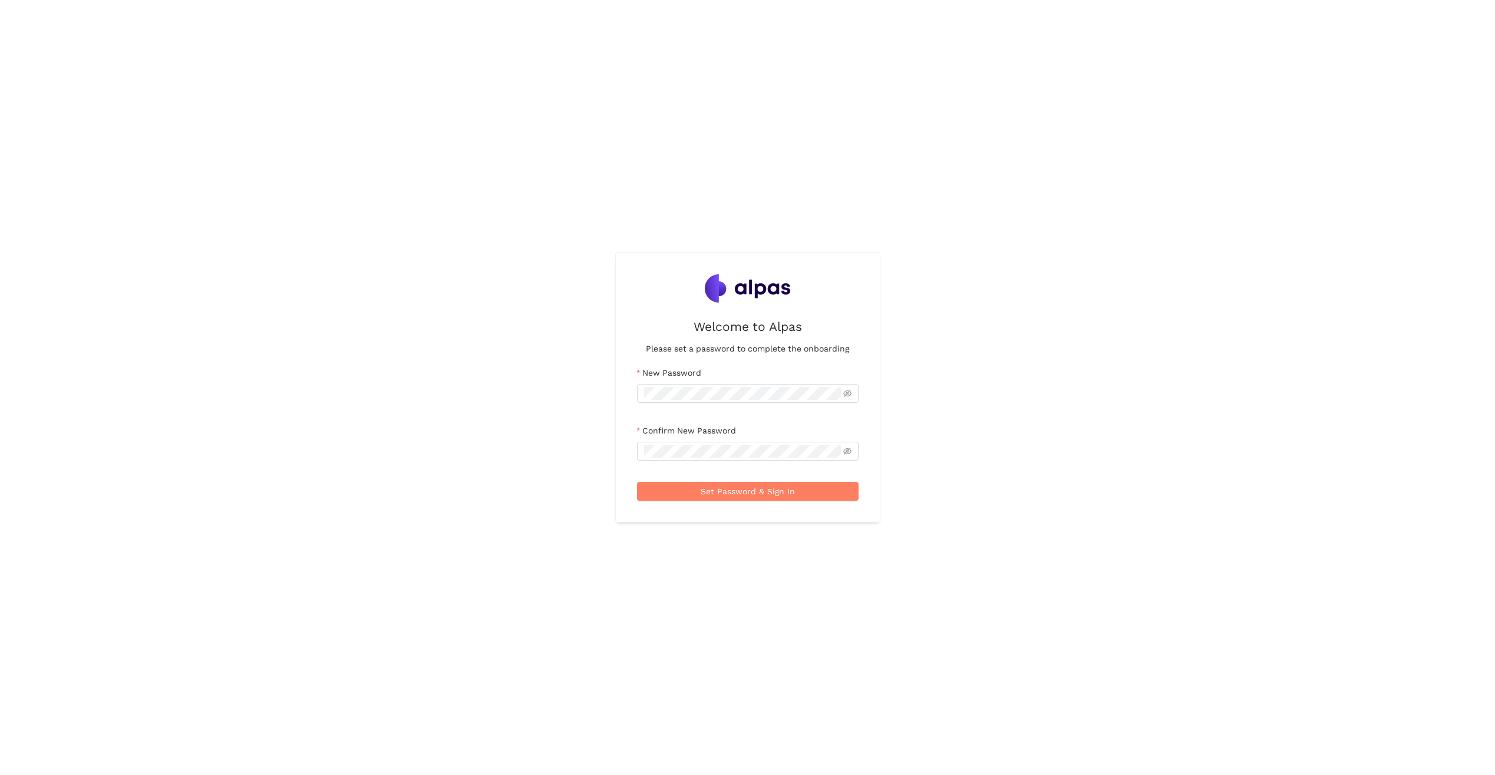  What do you see at coordinates (748, 288) in the screenshot?
I see `img: Alpas Logo` at bounding box center [748, 288].